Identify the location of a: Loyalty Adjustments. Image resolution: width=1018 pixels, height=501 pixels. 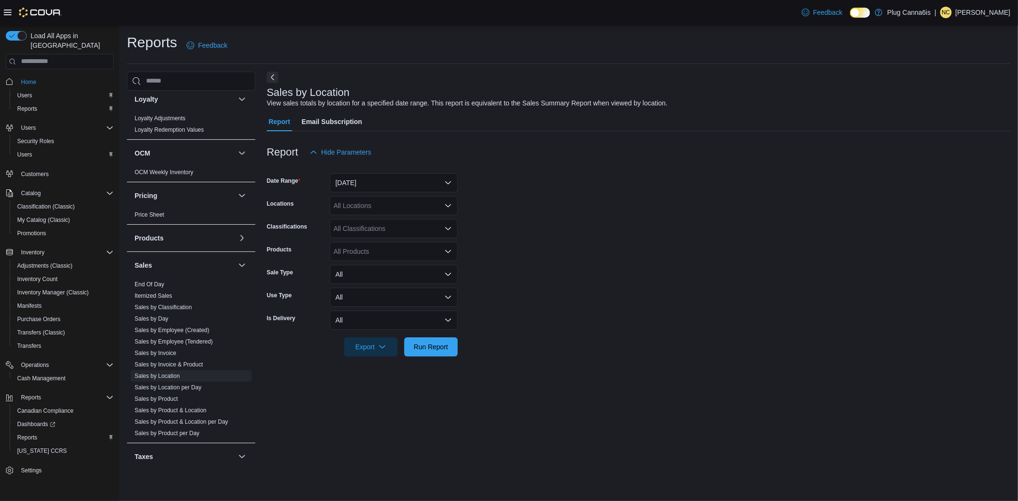
(160, 118).